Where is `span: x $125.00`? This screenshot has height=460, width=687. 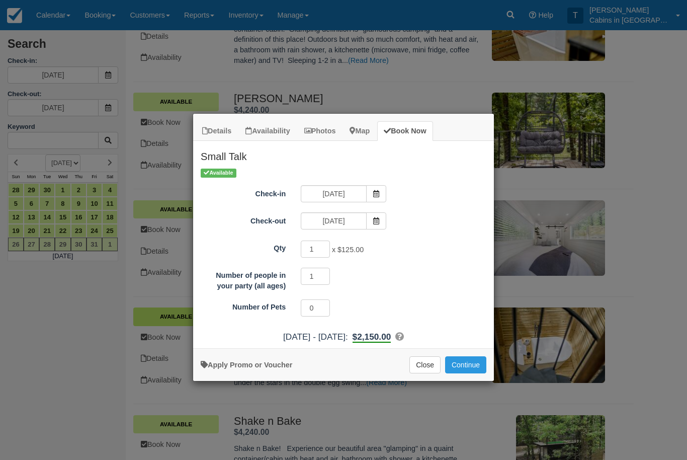 span: x $125.00 is located at coordinates (348, 250).